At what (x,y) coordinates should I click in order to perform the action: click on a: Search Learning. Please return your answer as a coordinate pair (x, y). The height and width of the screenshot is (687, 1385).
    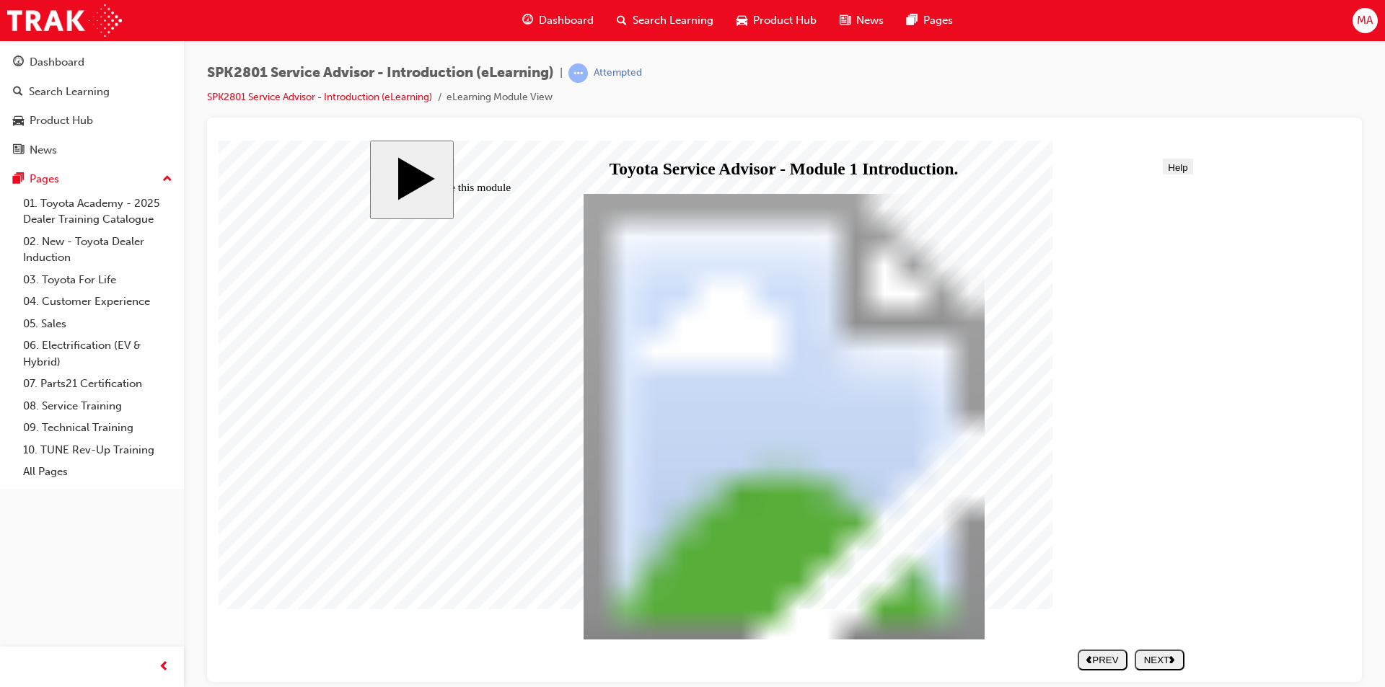
    Looking at the image, I should click on (92, 92).